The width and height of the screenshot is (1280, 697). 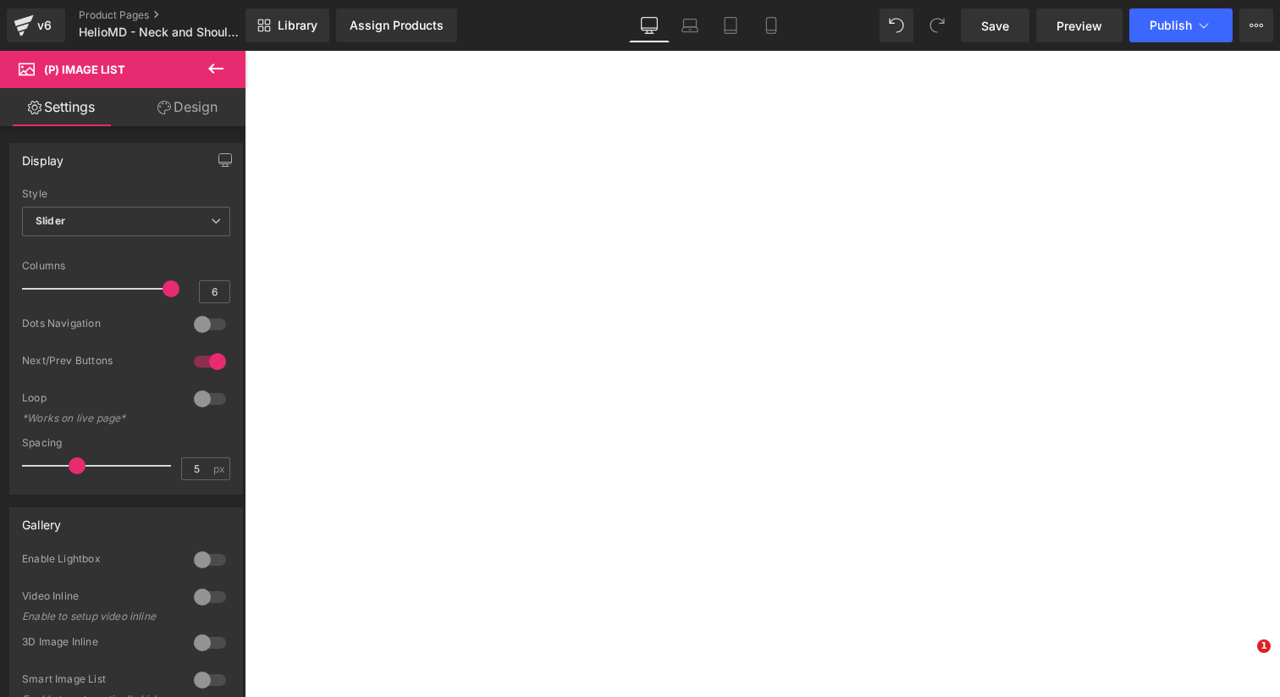 What do you see at coordinates (896, 25) in the screenshot?
I see `button: Undo` at bounding box center [896, 25].